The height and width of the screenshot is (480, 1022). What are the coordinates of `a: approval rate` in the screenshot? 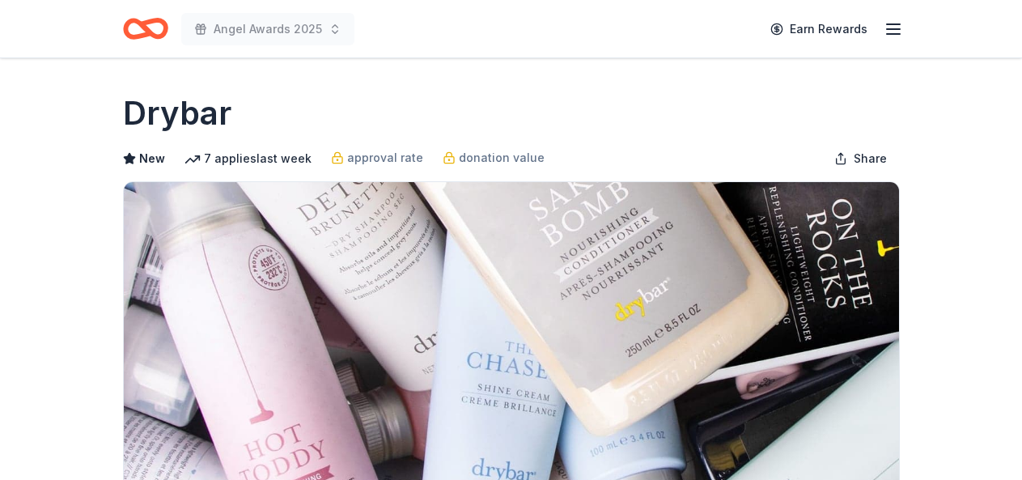 It's located at (377, 158).